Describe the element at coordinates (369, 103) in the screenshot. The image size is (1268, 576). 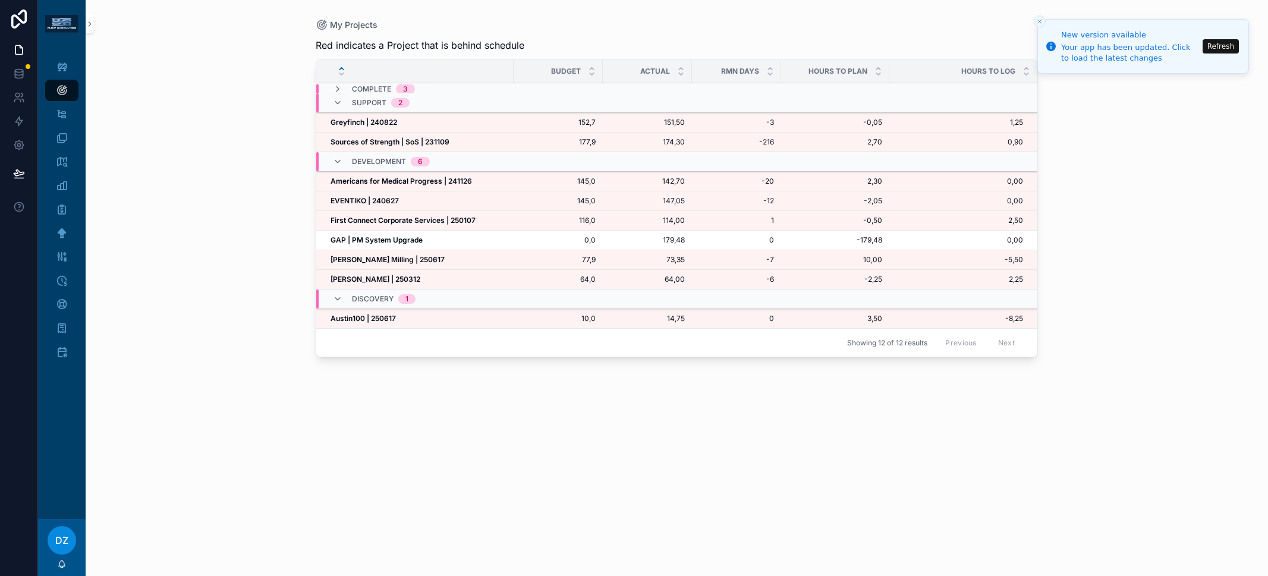
I see `span: Support` at that location.